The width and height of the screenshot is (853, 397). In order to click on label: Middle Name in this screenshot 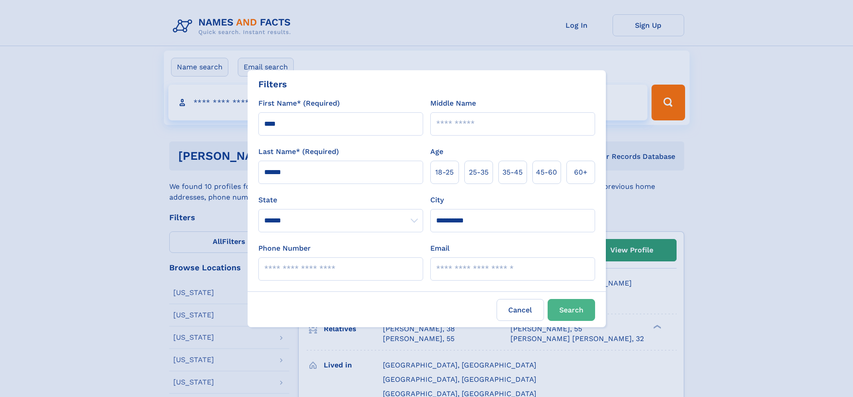, I will do `click(453, 103)`.